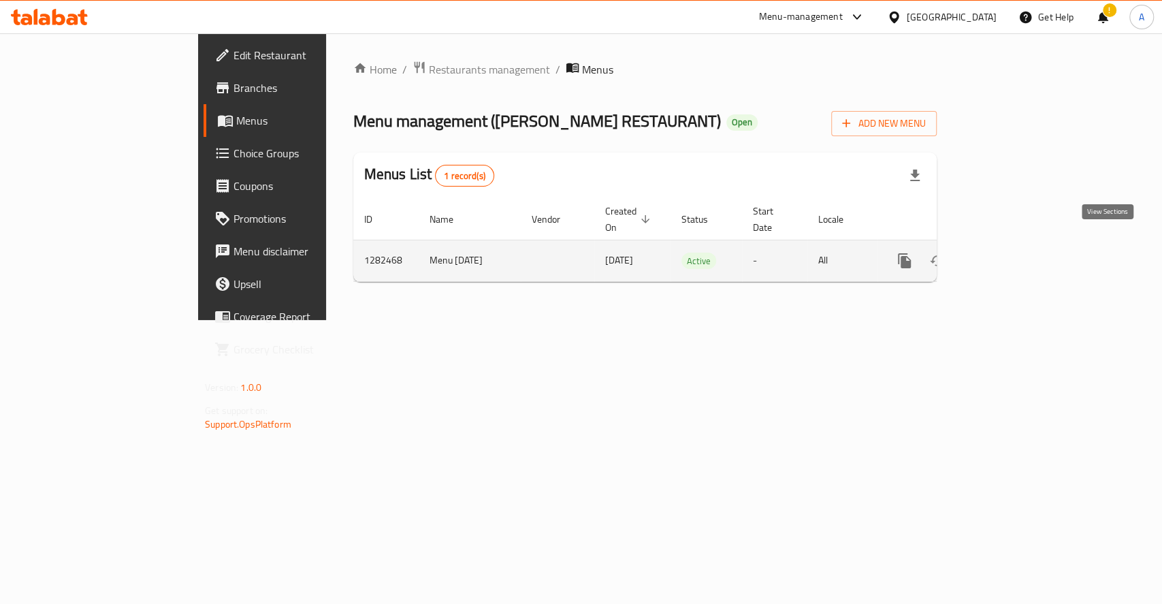 Image resolution: width=1162 pixels, height=604 pixels. Describe the element at coordinates (883, 123) in the screenshot. I see `button: Add New Menu` at that location.